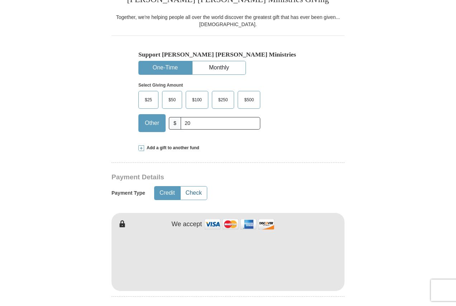  Describe the element at coordinates (128, 193) in the screenshot. I see `h5: Payment Type` at that location.